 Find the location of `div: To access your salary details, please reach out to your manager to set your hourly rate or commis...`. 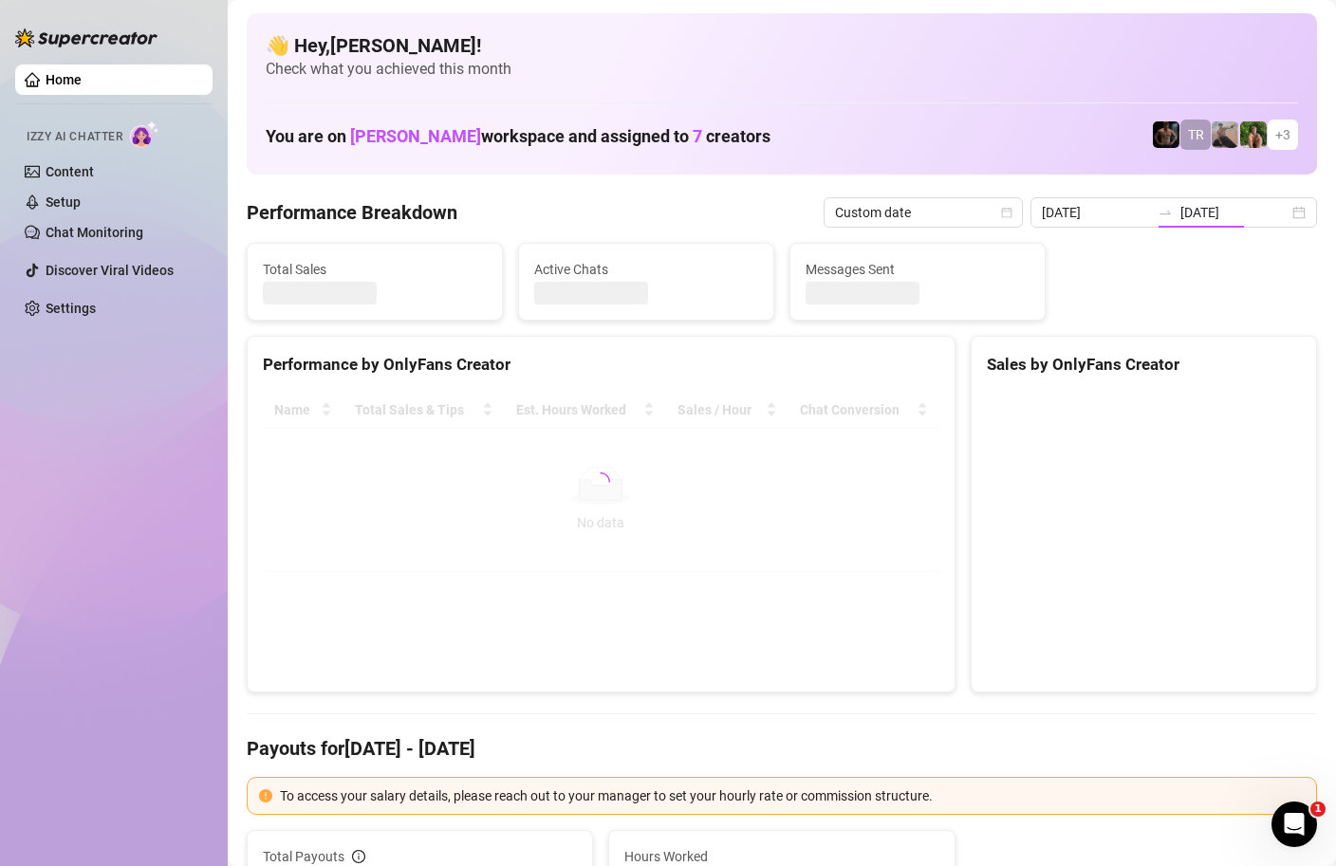

div: To access your salary details, please reach out to your manager to set your hourly rate or commis... is located at coordinates (792, 796).